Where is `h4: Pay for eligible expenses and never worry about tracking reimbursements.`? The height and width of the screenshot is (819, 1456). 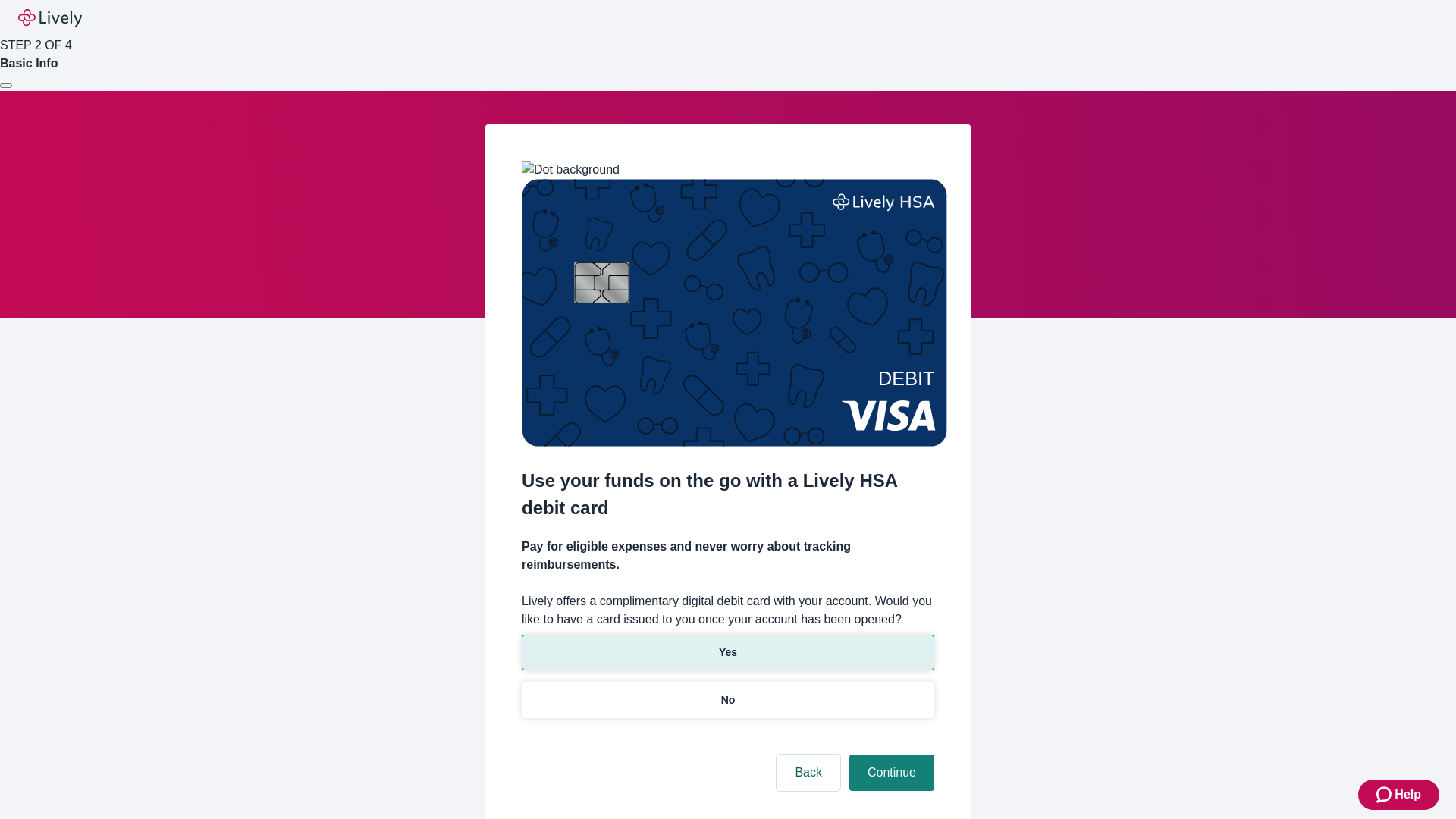 h4: Pay for eligible expenses and never worry about tracking reimbursements. is located at coordinates (728, 556).